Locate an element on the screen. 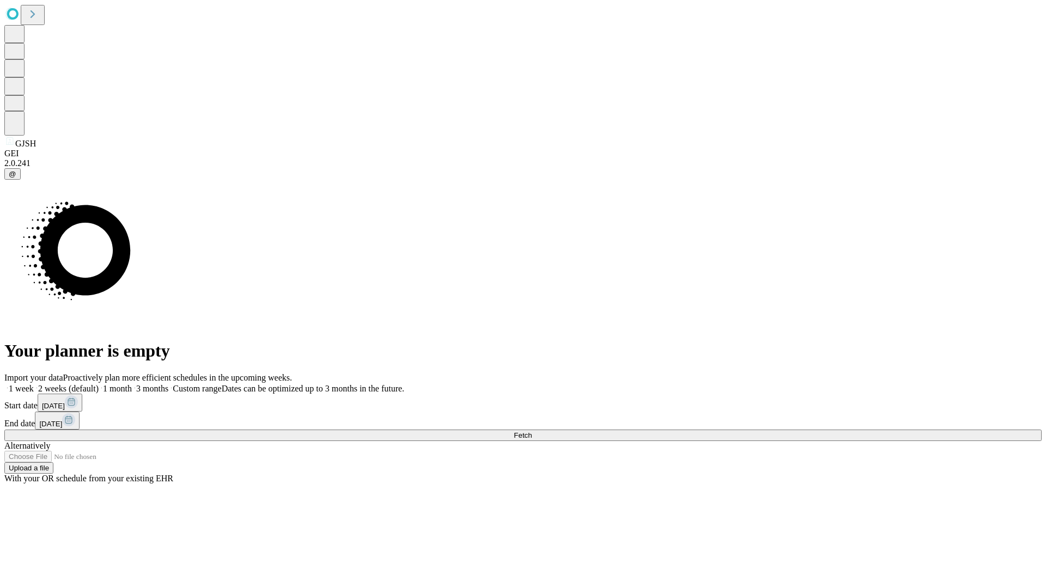 The height and width of the screenshot is (588, 1046). span: GJSH is located at coordinates (26, 143).